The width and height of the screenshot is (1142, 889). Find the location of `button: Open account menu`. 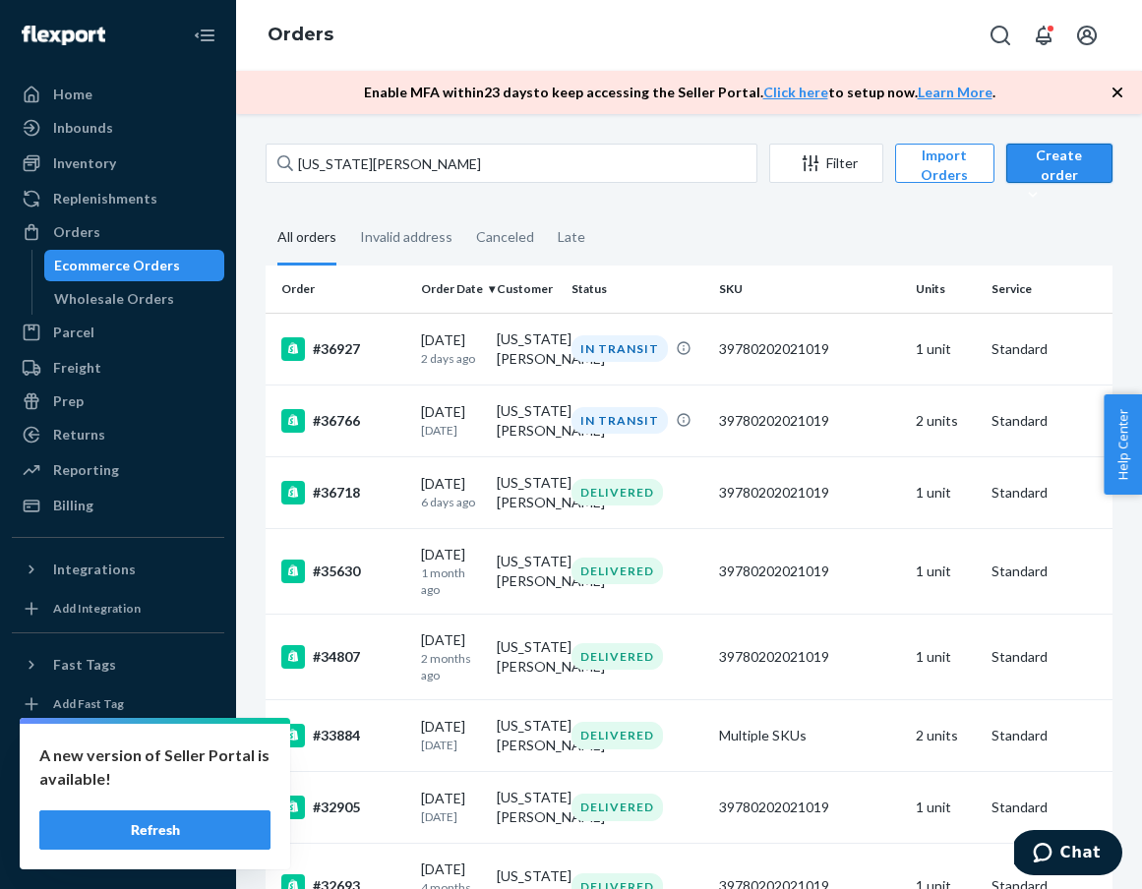

button: Open account menu is located at coordinates (1087, 35).